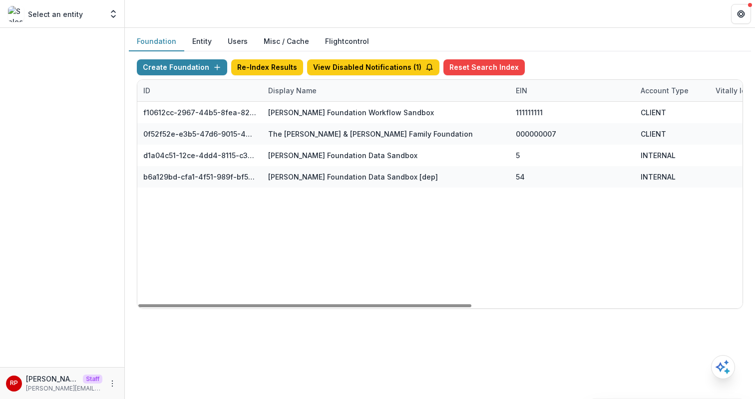  Describe the element at coordinates (529, 112) in the screenshot. I see `div: 111111111` at that location.